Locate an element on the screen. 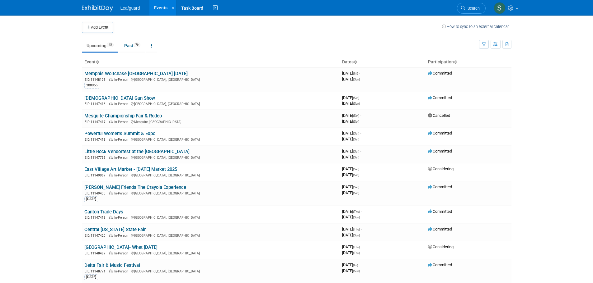  span: Cancelled is located at coordinates (439, 115).